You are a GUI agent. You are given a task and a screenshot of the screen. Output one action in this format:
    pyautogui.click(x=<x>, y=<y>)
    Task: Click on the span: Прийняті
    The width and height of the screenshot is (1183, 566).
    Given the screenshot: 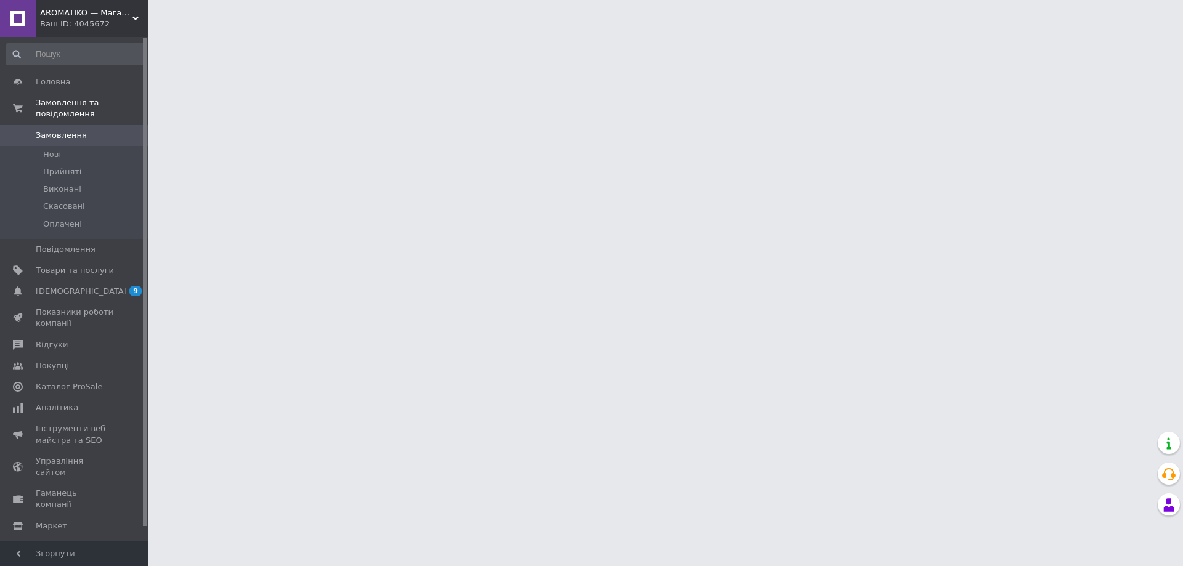 What is the action you would take?
    pyautogui.click(x=62, y=172)
    